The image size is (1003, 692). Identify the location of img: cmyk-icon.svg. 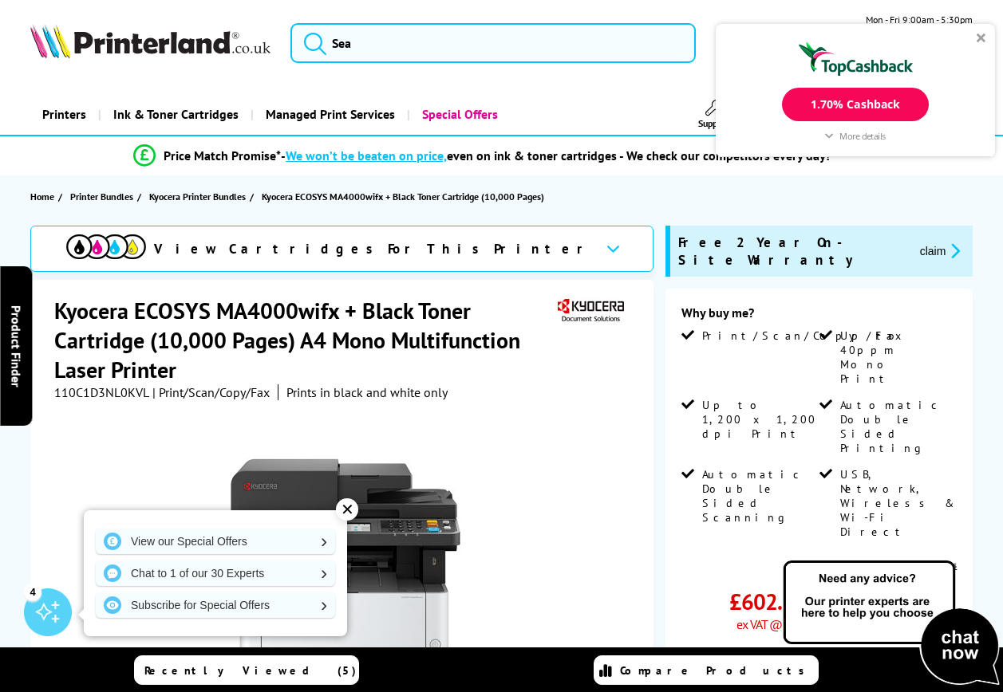
(106, 246).